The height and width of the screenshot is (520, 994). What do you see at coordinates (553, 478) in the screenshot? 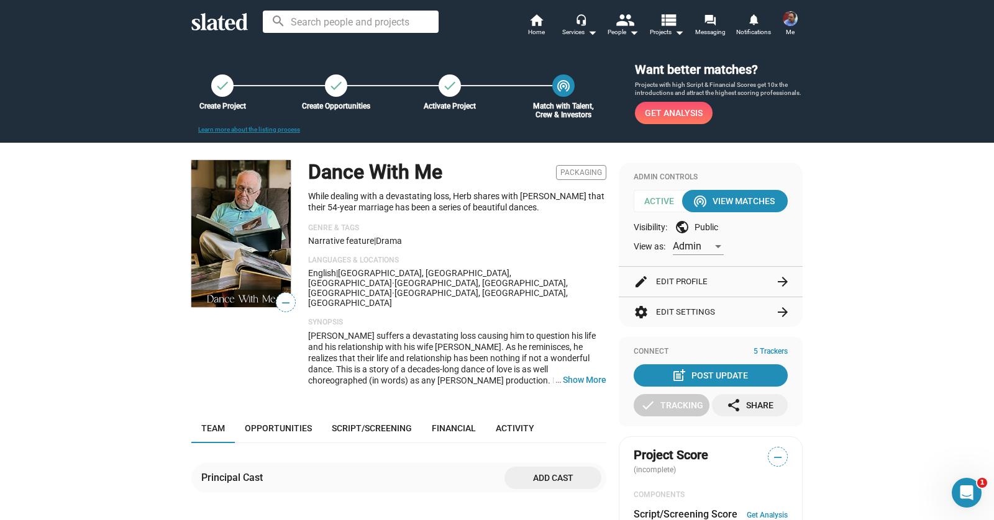
I see `button: Add cast` at bounding box center [553, 478].